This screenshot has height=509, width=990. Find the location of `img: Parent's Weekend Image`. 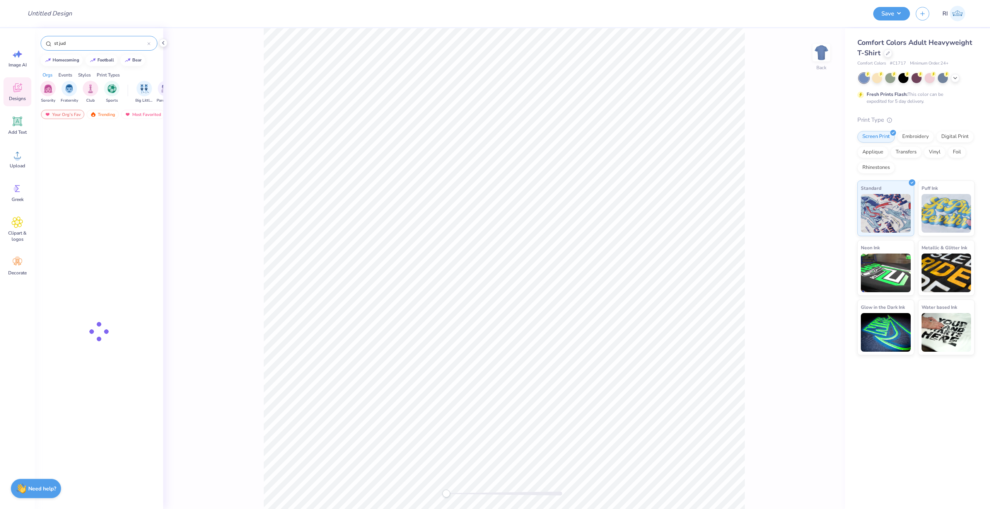

img: Parent's Weekend Image is located at coordinates (166, 89).